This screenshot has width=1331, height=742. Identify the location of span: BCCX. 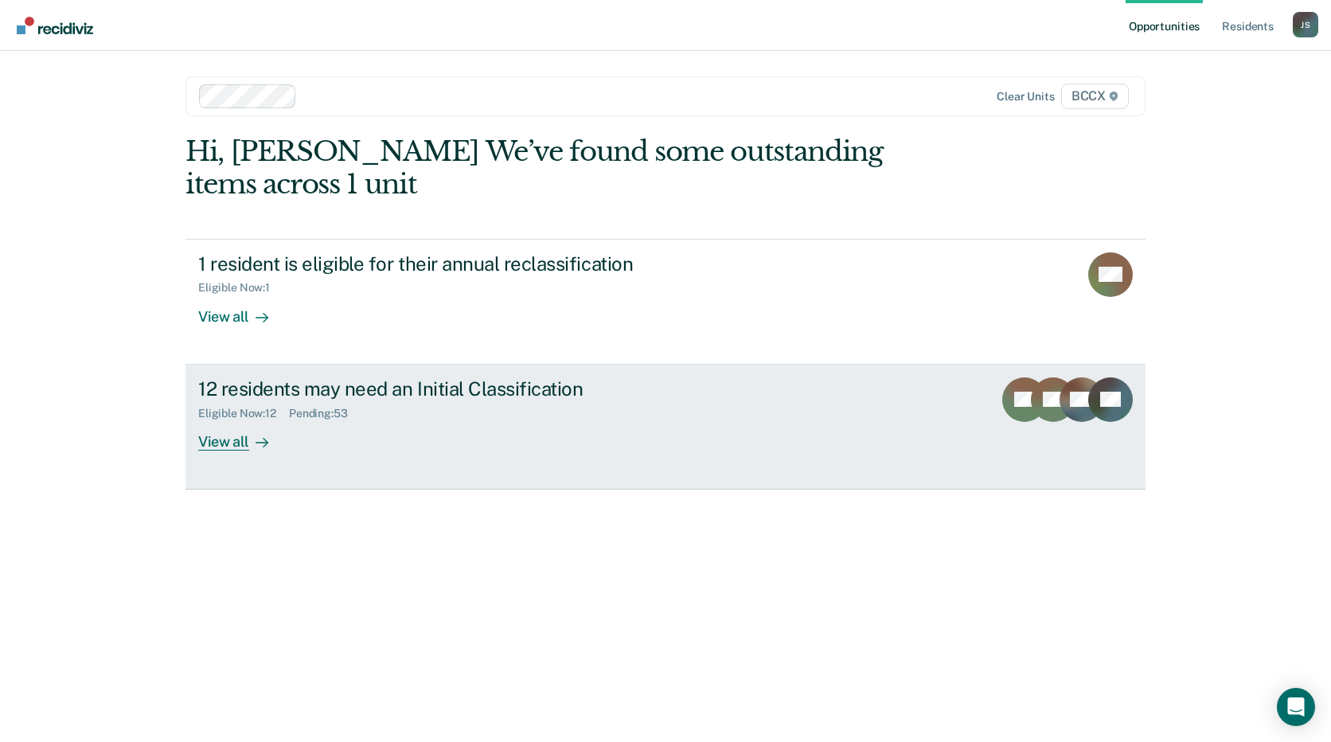
(1094, 96).